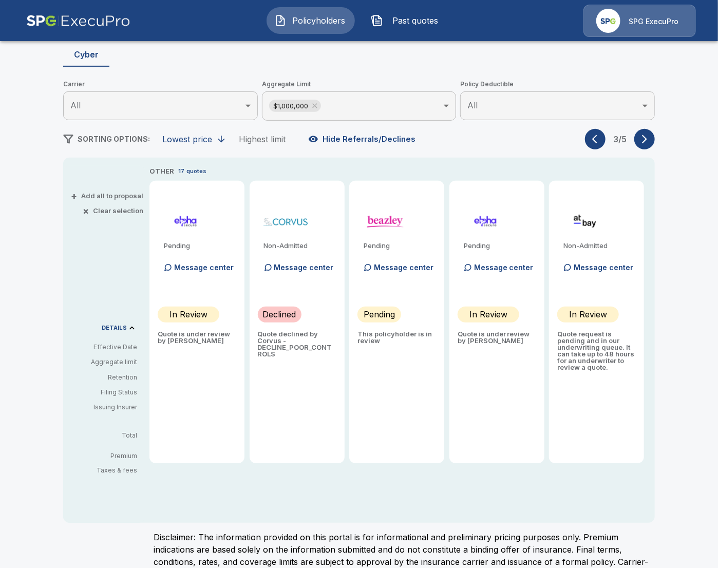 This screenshot has height=568, width=718. What do you see at coordinates (280, 21) in the screenshot?
I see `img: Policyholders Icon` at bounding box center [280, 21].